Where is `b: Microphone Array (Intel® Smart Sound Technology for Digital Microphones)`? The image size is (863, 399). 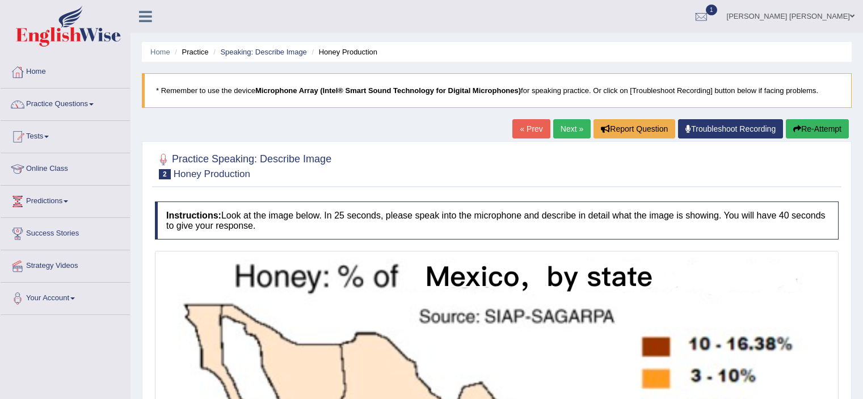
b: Microphone Array (Intel® Smart Sound Technology for Digital Microphones) is located at coordinates (388, 90).